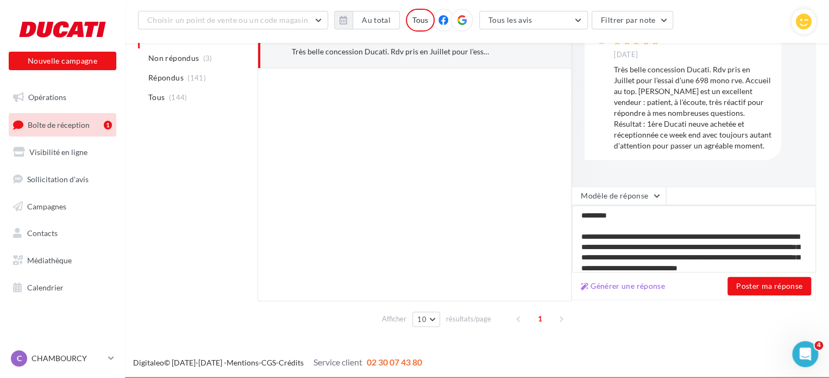 The height and width of the screenshot is (378, 829). I want to click on a: Crédits, so click(291, 362).